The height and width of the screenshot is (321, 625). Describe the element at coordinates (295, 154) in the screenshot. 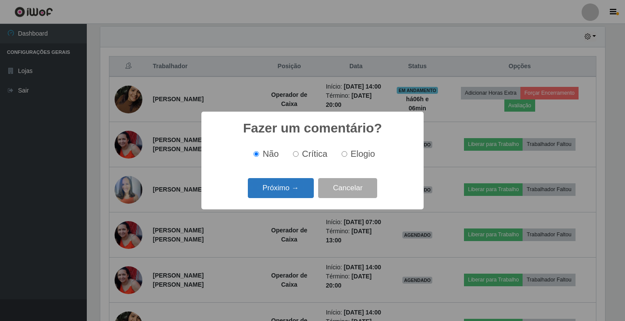

I see `input: Crítica` at that location.